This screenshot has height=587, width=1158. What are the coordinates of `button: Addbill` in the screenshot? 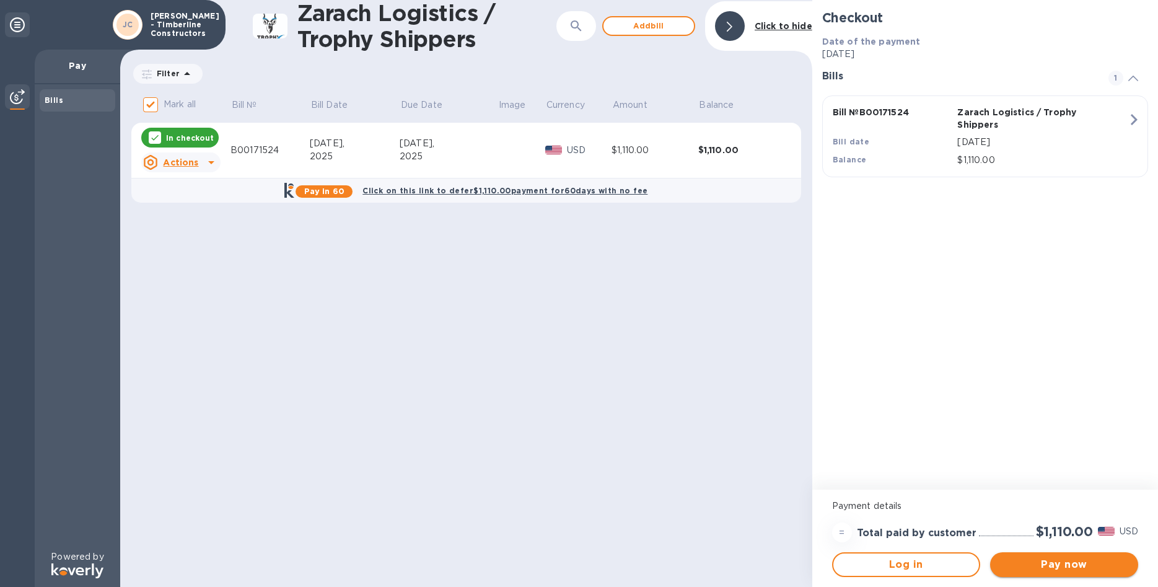 It's located at (649, 26).